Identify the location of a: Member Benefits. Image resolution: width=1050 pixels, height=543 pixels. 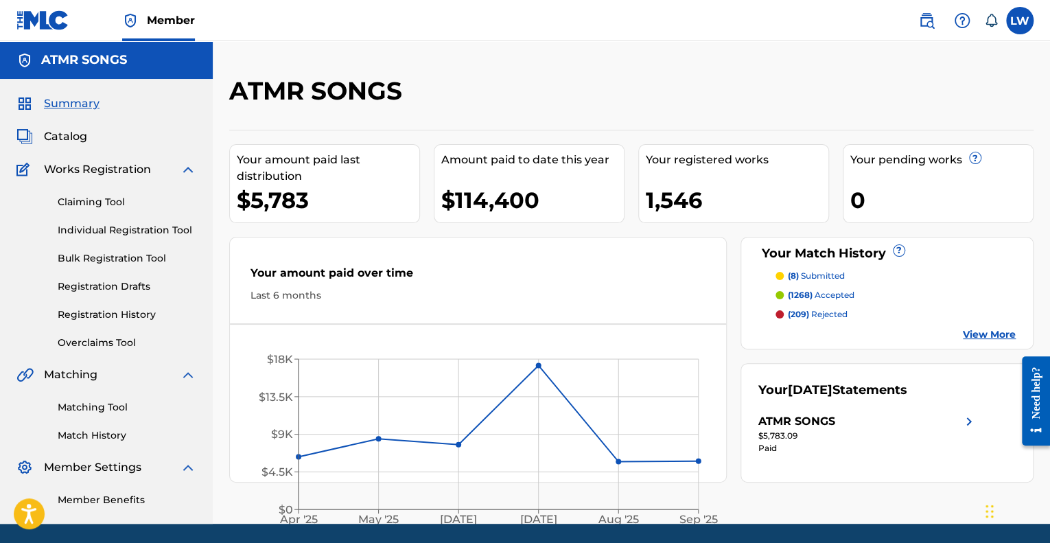
(127, 500).